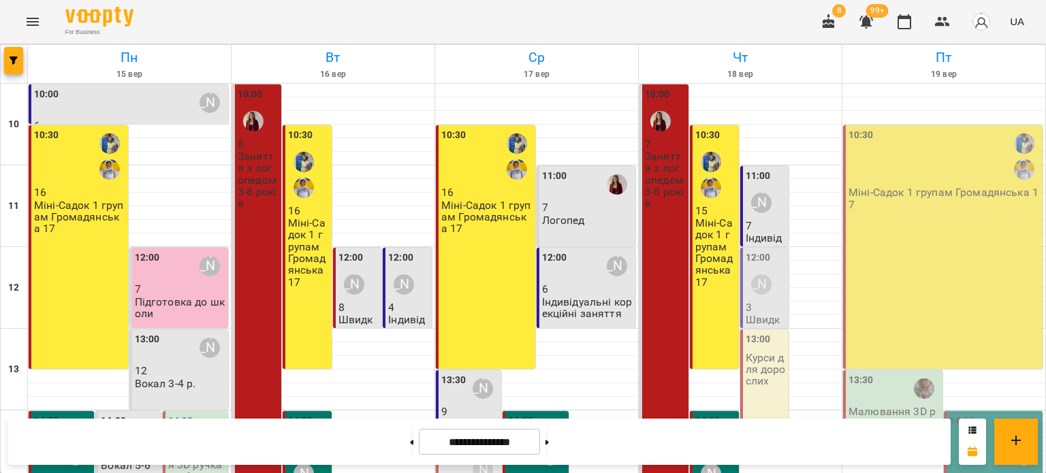 The height and width of the screenshot is (473, 1046). I want to click on div: Літвінова Катерина, so click(924, 389).